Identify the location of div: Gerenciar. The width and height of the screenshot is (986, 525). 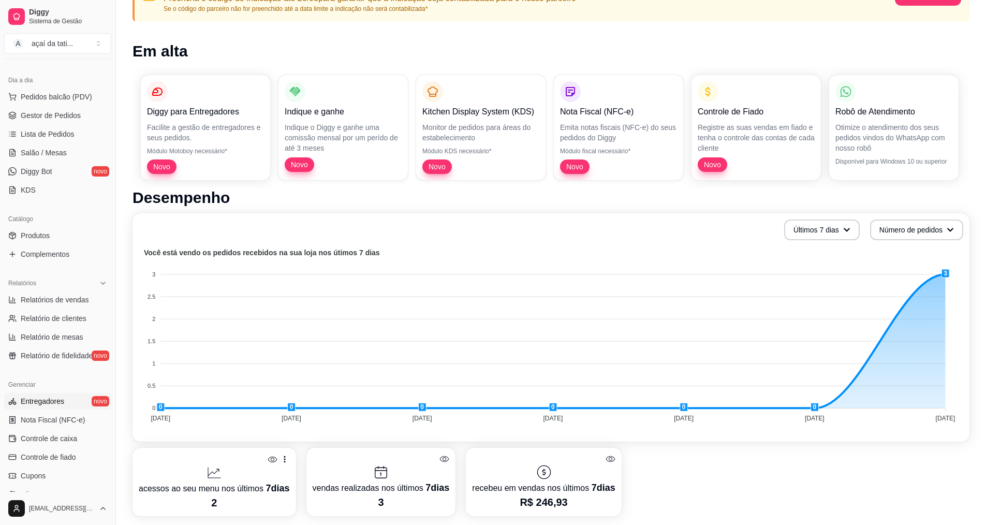
(57, 384).